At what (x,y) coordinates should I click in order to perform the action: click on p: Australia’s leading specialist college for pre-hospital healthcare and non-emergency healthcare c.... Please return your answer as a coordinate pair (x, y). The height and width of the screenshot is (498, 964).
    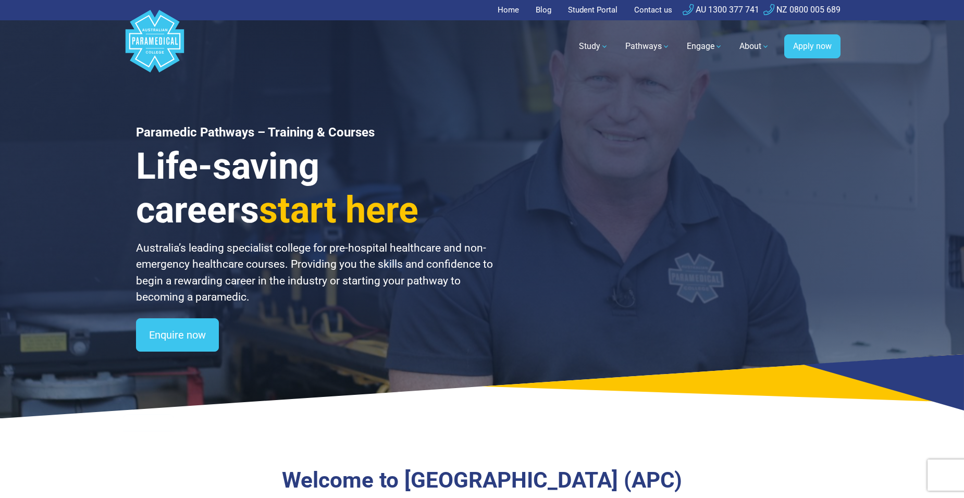
    Looking at the image, I should click on (315, 273).